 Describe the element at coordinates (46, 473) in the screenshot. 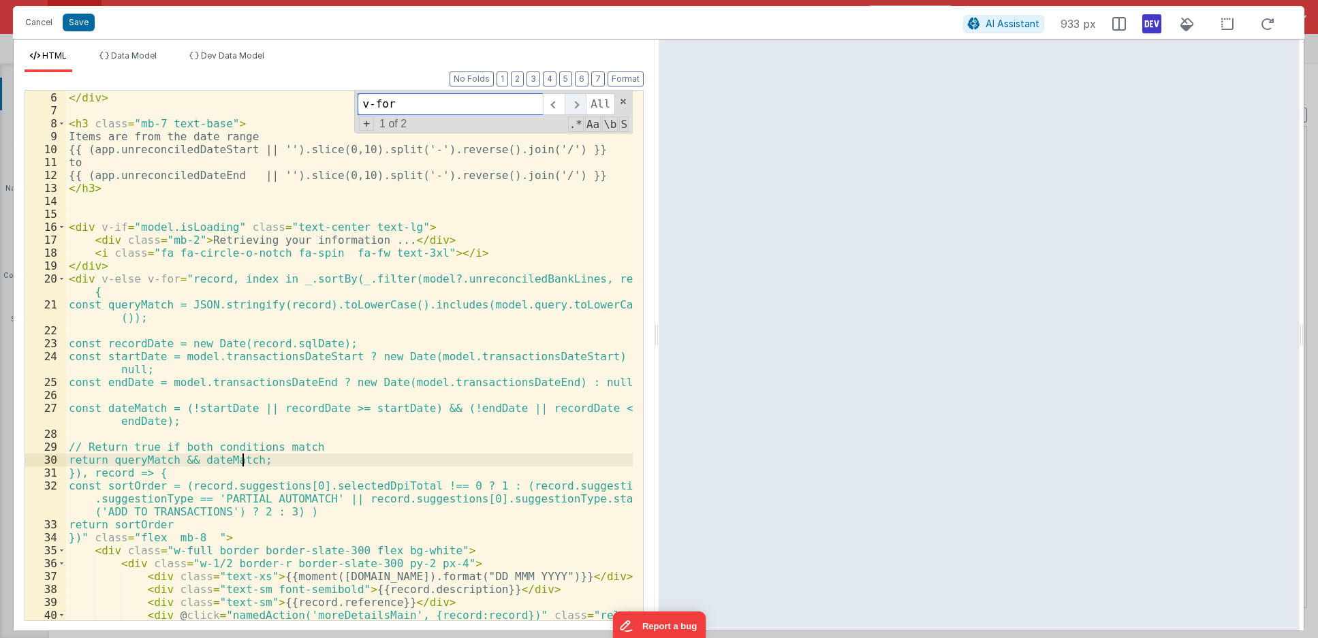

I see `div: 31` at that location.